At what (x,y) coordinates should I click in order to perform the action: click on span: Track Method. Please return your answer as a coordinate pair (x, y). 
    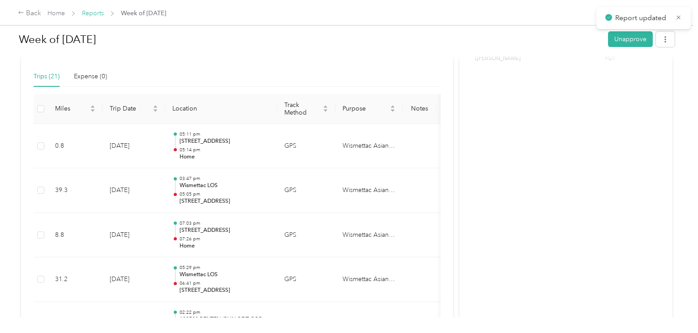
    Looking at the image, I should click on (303, 109).